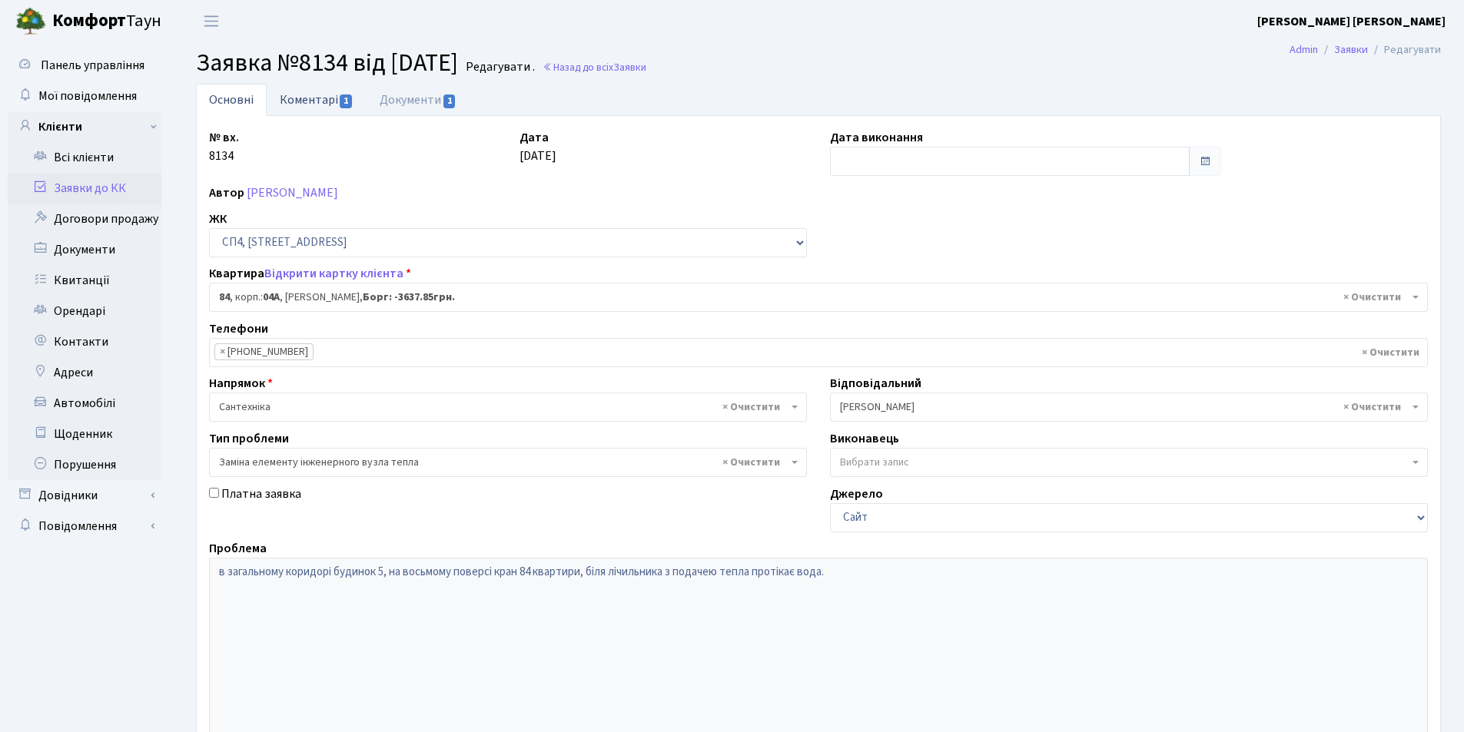 The width and height of the screenshot is (1464, 732). Describe the element at coordinates (238, 329) in the screenshot. I see `label: Телефони` at that location.